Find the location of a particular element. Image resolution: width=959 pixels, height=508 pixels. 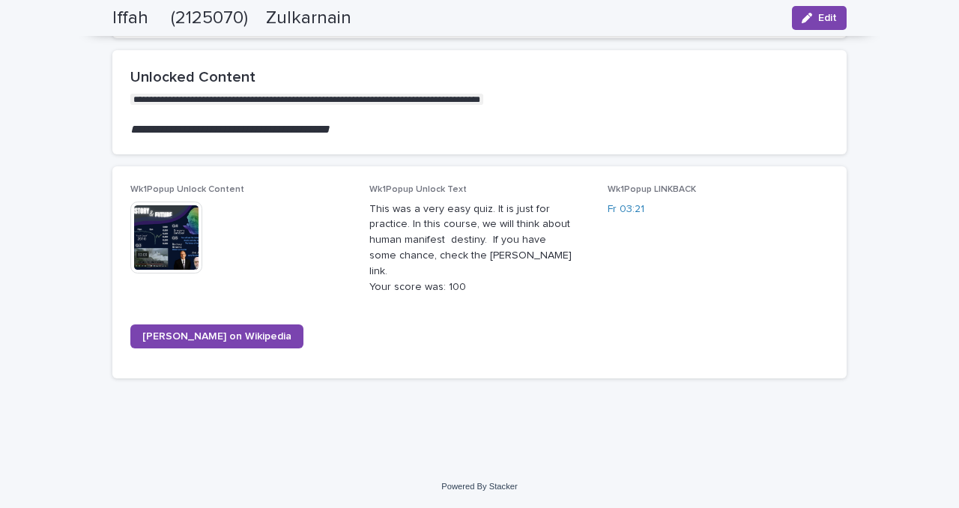

span: Wk1Popup Unlock Text is located at coordinates (418, 190).